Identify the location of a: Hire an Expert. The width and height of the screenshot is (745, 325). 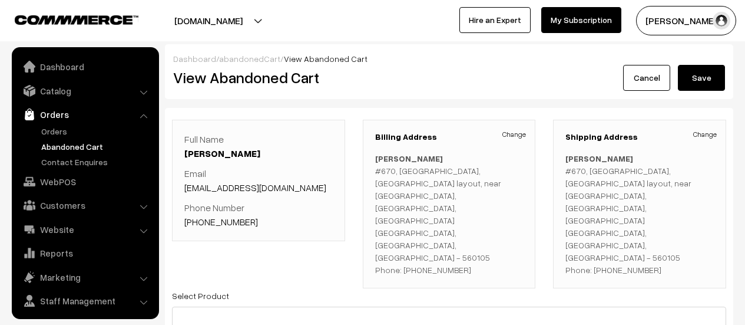
(495, 20).